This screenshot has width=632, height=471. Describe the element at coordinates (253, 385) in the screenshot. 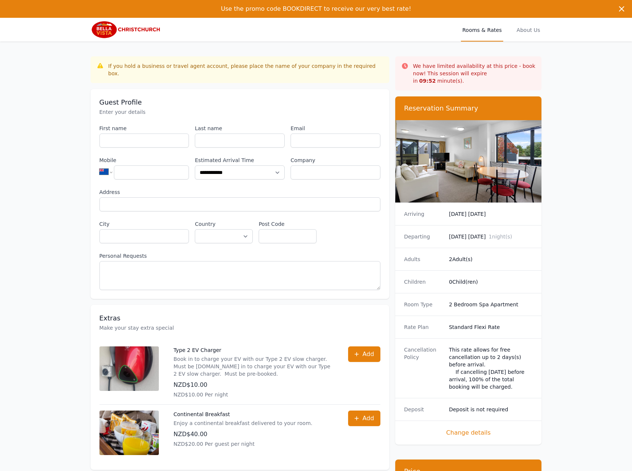

I see `p: NZD$10.00` at that location.